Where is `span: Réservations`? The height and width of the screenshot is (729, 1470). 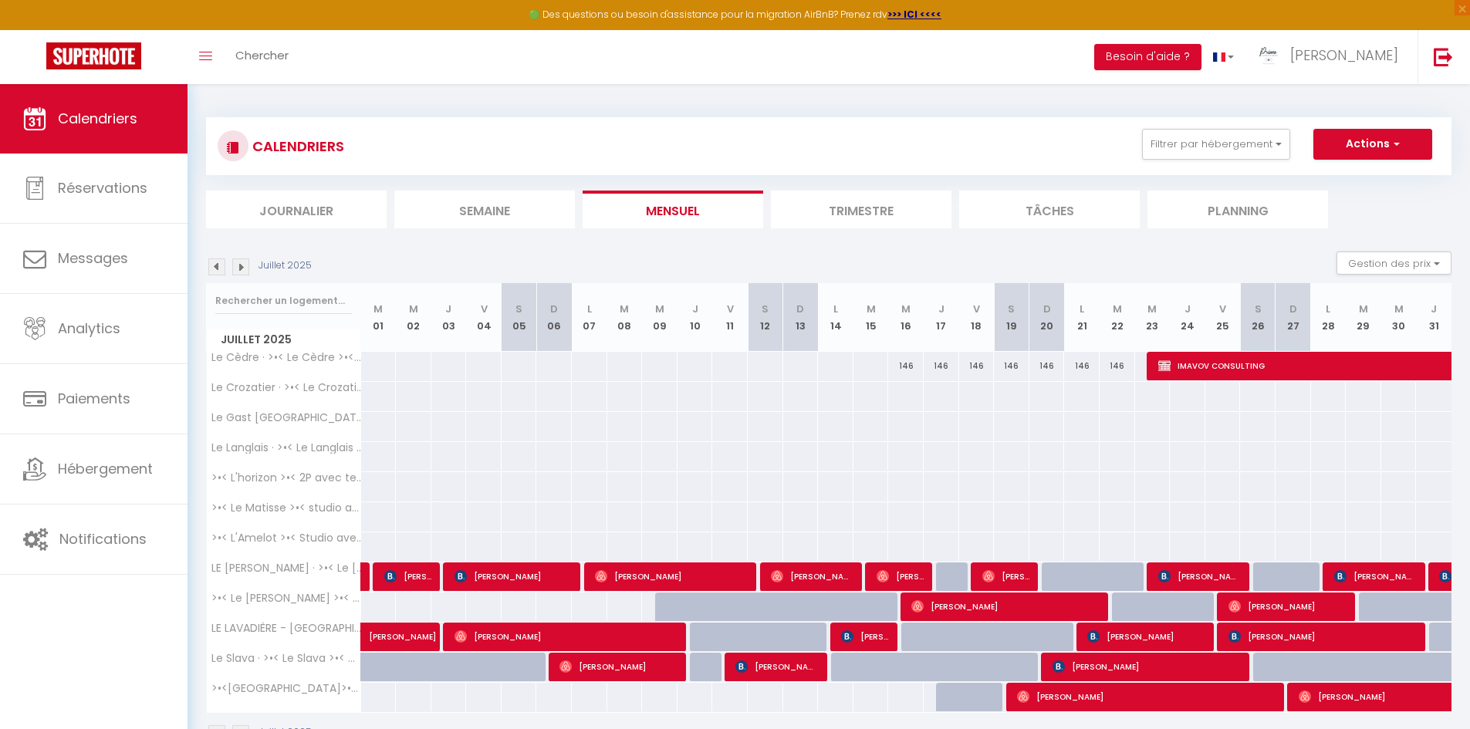 span: Réservations is located at coordinates (103, 187).